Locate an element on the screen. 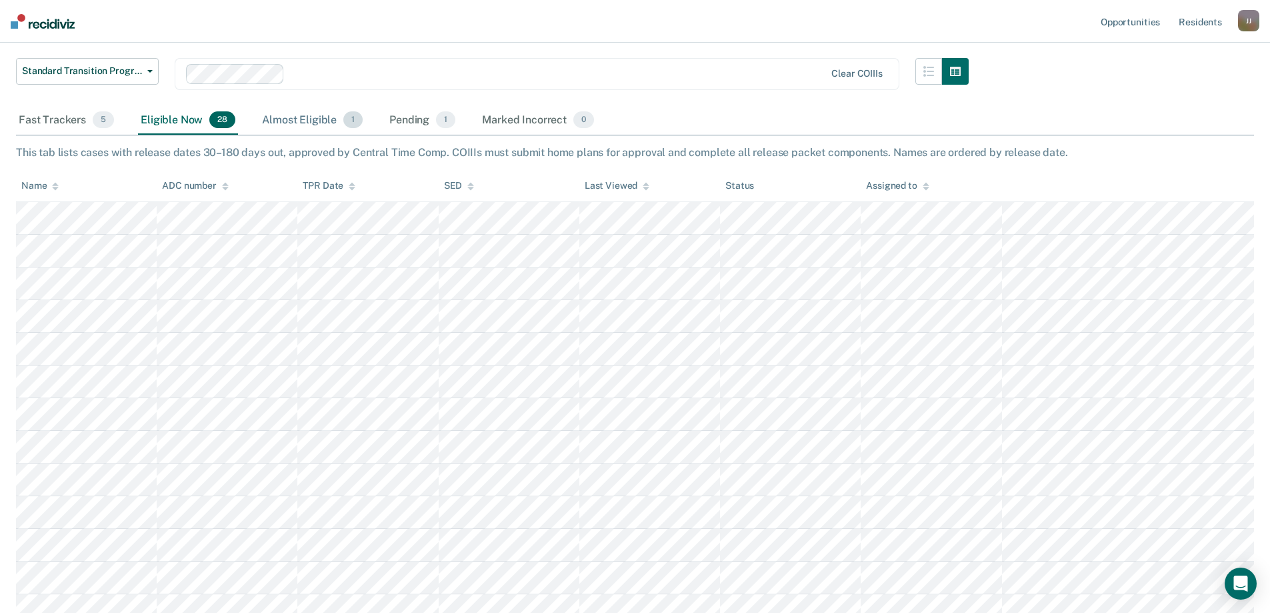  div: Name is located at coordinates (40, 185).